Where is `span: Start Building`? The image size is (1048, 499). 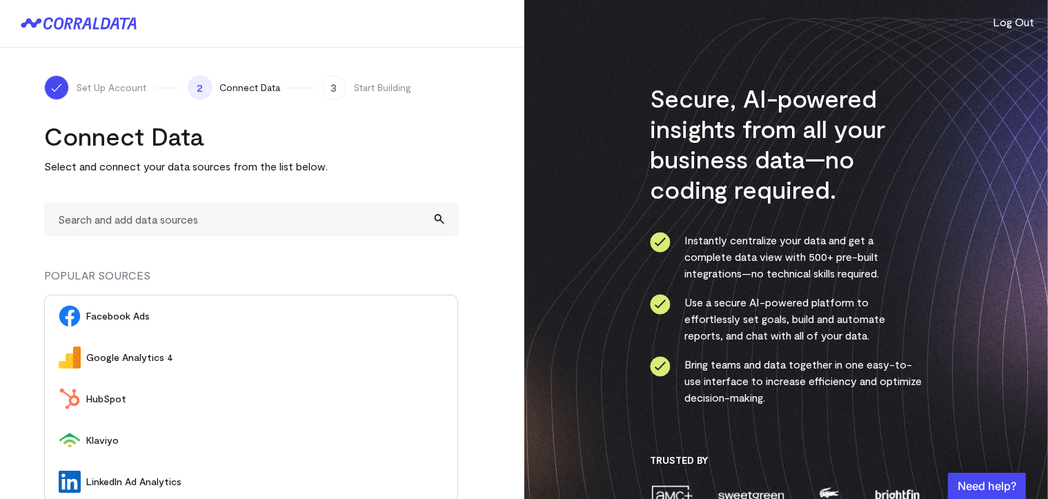 span: Start Building is located at coordinates (382, 88).